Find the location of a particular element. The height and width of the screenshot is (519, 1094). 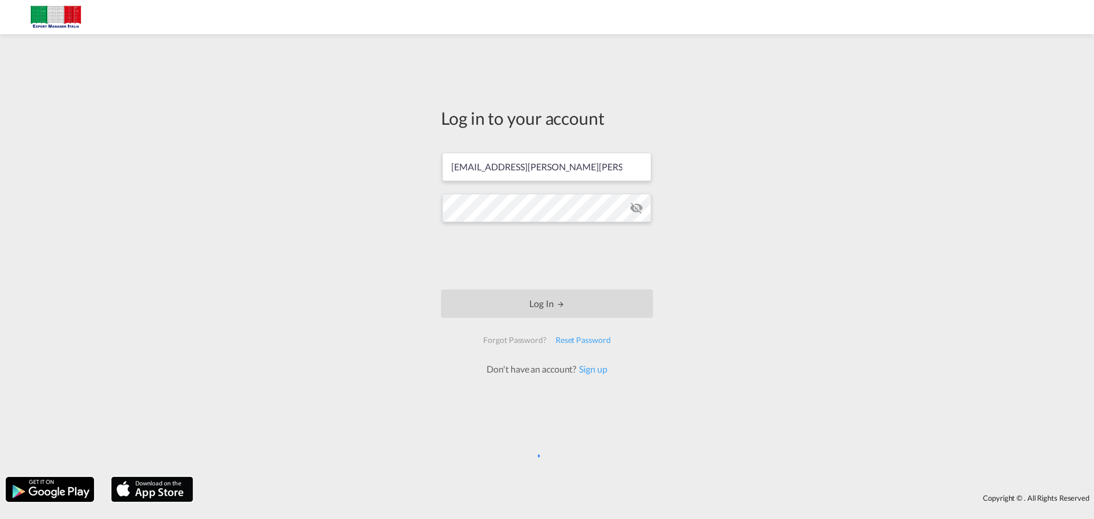

div: Reset Password is located at coordinates (583, 340).